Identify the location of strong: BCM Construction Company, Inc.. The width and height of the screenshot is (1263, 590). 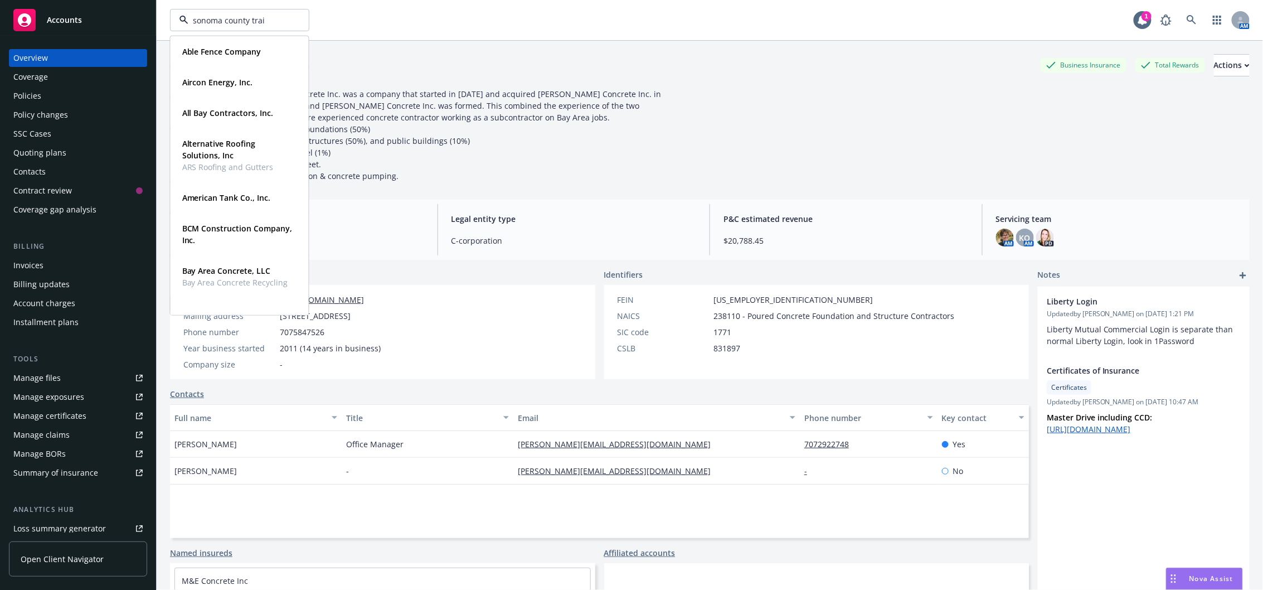
(237, 234).